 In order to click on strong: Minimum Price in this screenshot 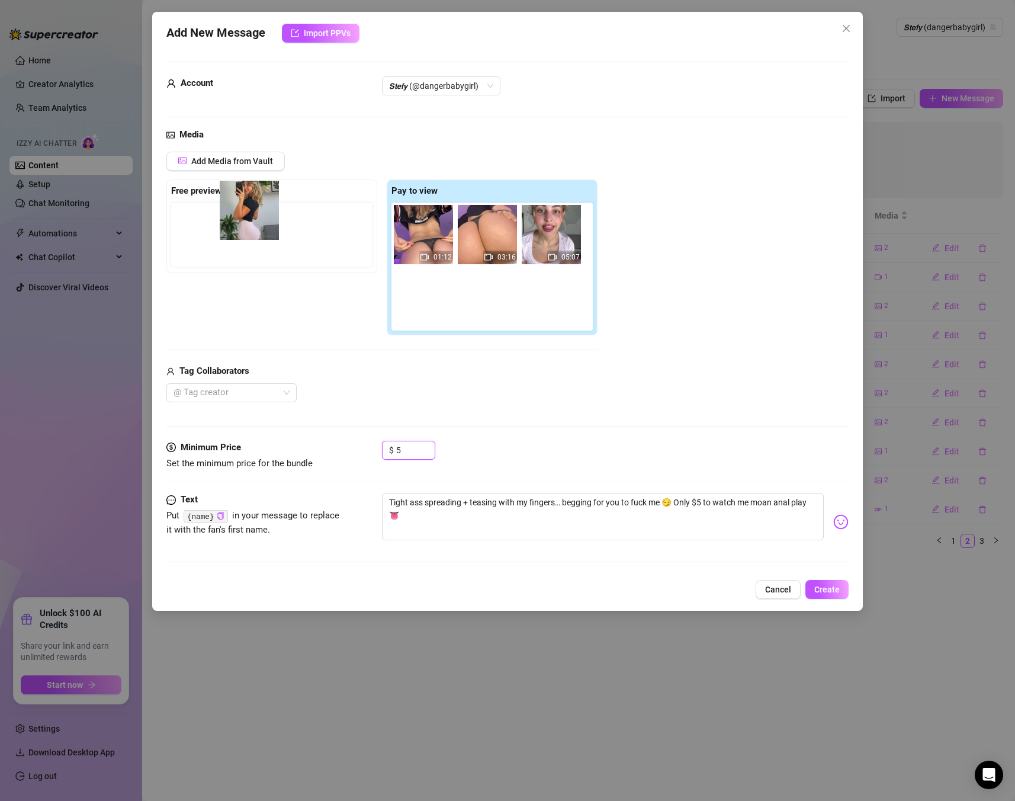, I will do `click(211, 447)`.